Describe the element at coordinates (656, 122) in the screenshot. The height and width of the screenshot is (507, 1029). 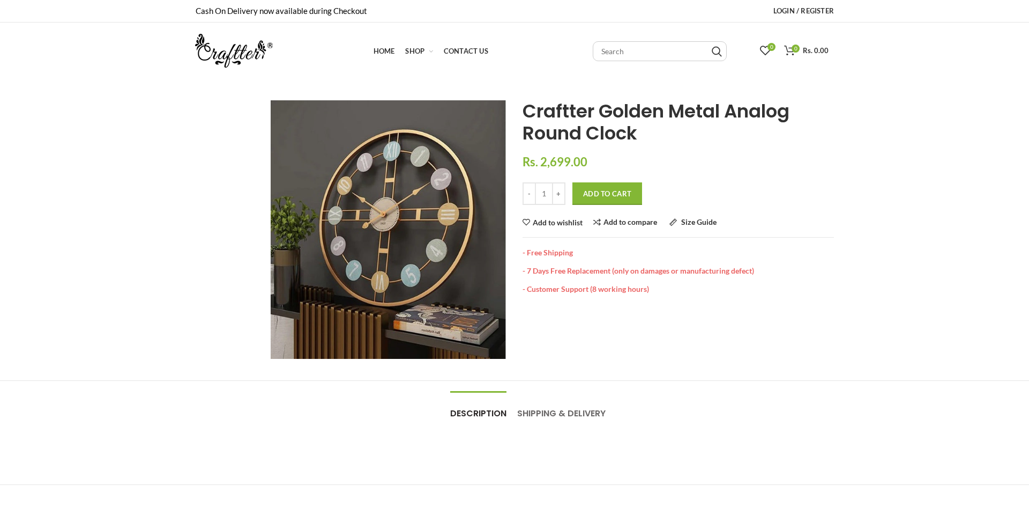
I see `span: Craftter Golden Metal Analog Round Clock` at that location.